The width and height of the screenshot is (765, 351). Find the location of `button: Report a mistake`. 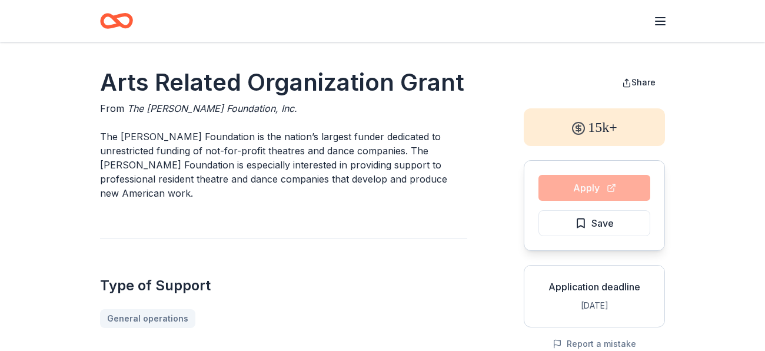

button: Report a mistake is located at coordinates (594, 344).